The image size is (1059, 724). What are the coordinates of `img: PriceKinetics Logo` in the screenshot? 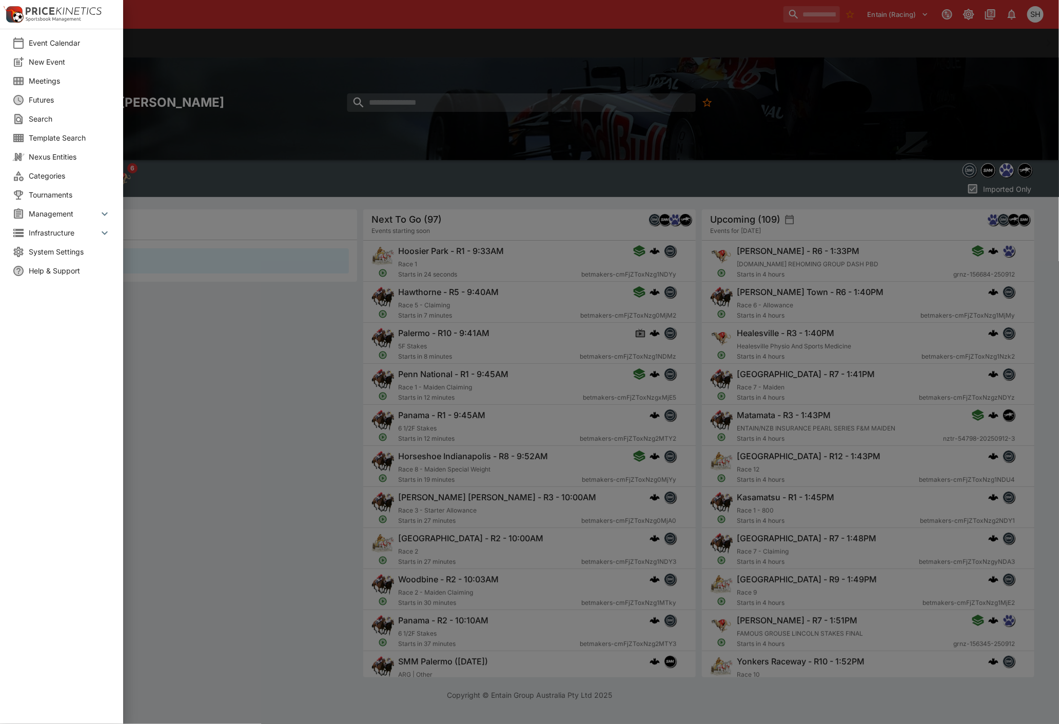 It's located at (13, 14).